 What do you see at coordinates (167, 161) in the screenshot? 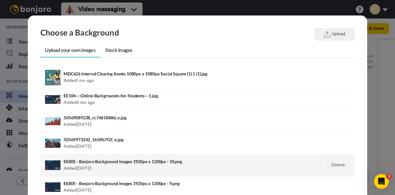
I see `h4: EE805 - Bonjoro Background Images 1920px x 1200px - 10.png` at bounding box center [167, 161].